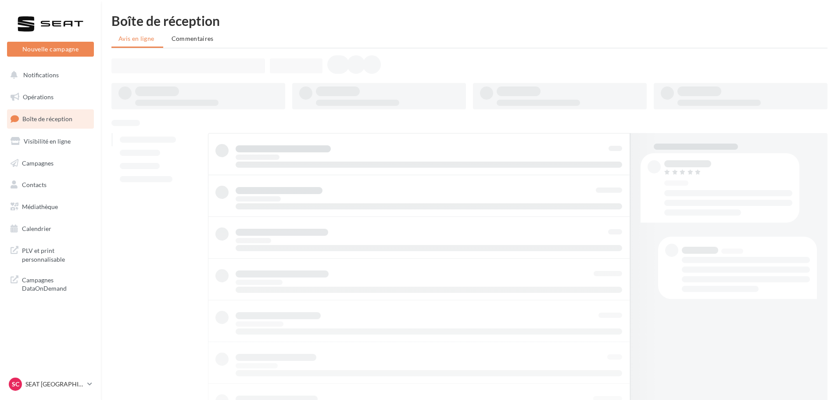 The image size is (838, 400). I want to click on a: Contacts, so click(50, 185).